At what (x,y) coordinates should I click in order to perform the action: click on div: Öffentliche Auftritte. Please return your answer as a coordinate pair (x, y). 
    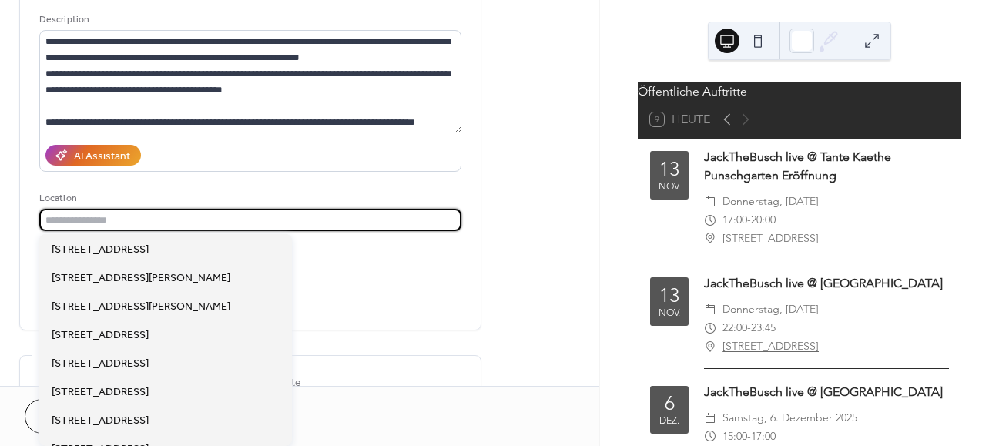
    Looking at the image, I should click on (799, 92).